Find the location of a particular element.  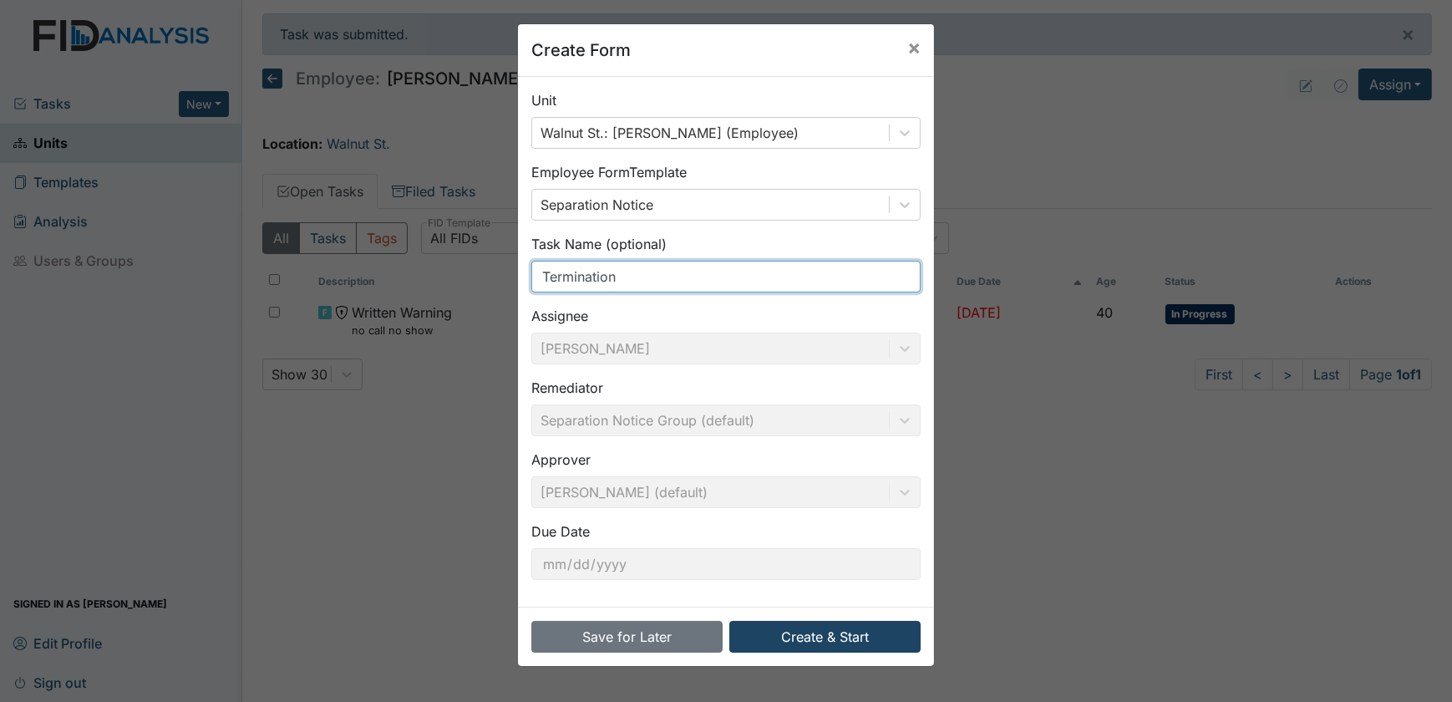

label: Remediator is located at coordinates (567, 388).